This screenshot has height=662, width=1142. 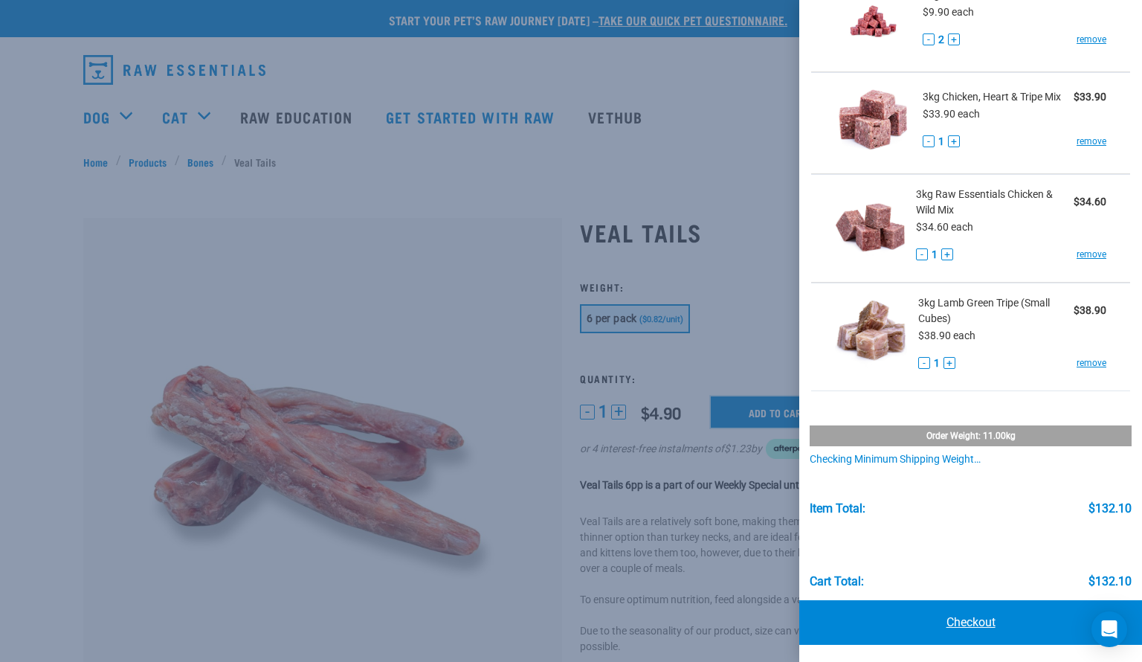 What do you see at coordinates (873, 123) in the screenshot?
I see `img: Chicken, Heart & Tripe Mix` at bounding box center [873, 123].